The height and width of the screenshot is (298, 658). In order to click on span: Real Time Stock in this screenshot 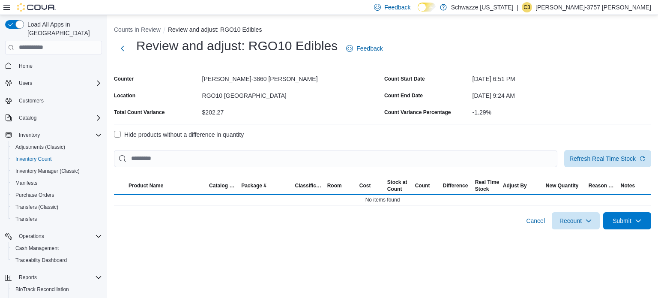, I will do `click(487, 186)`.